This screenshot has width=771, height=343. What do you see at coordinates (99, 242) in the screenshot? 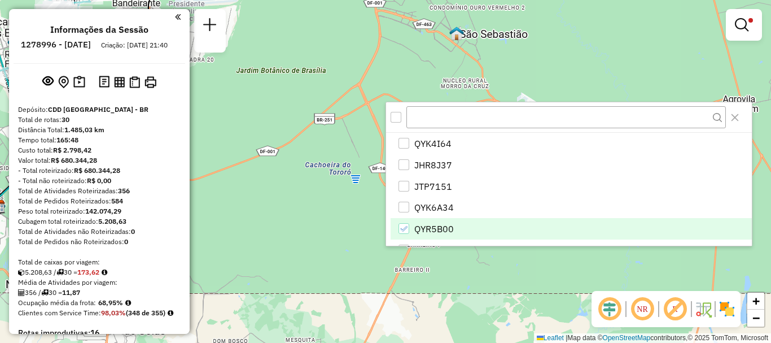
I see `div: Total de Pedidos não Roteirizados:` at bounding box center [99, 242].